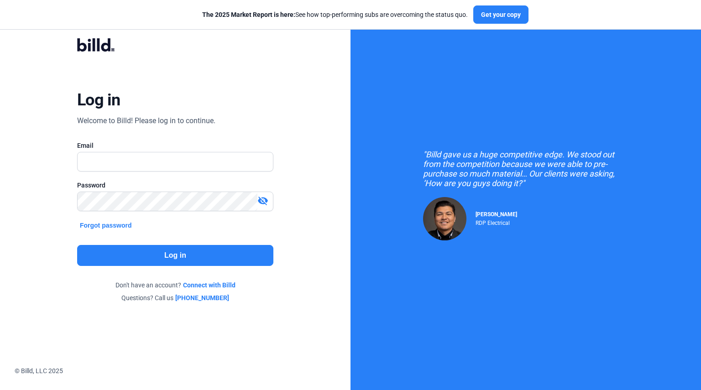 This screenshot has width=701, height=390. I want to click on img: Raul Pacheco, so click(444, 218).